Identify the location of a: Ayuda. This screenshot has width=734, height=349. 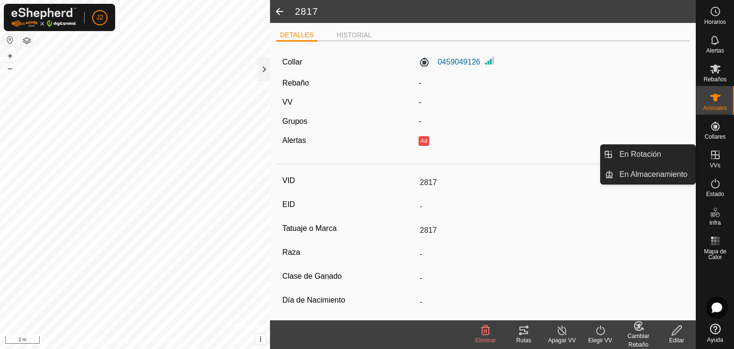
(715, 333).